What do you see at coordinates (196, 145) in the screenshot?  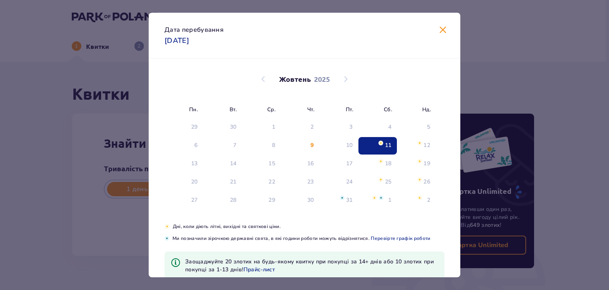 I see `div: 6` at bounding box center [196, 145].